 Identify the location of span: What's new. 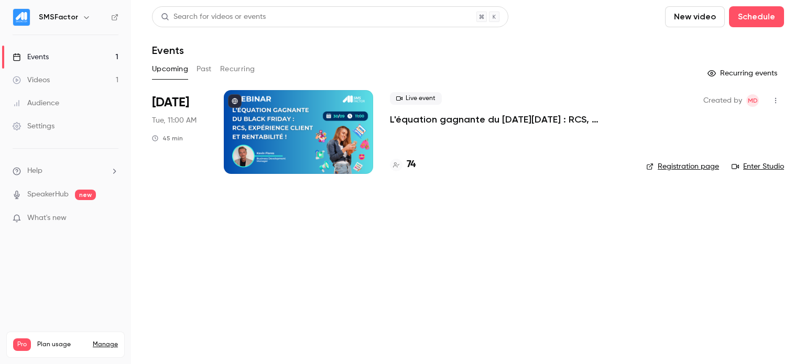
(47, 218).